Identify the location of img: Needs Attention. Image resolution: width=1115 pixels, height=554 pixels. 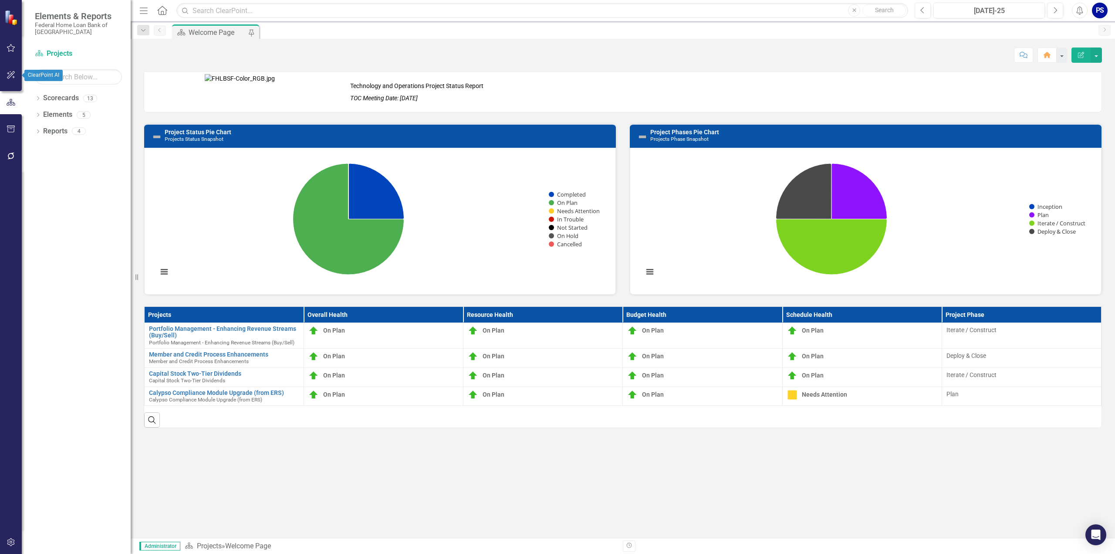
(793, 395).